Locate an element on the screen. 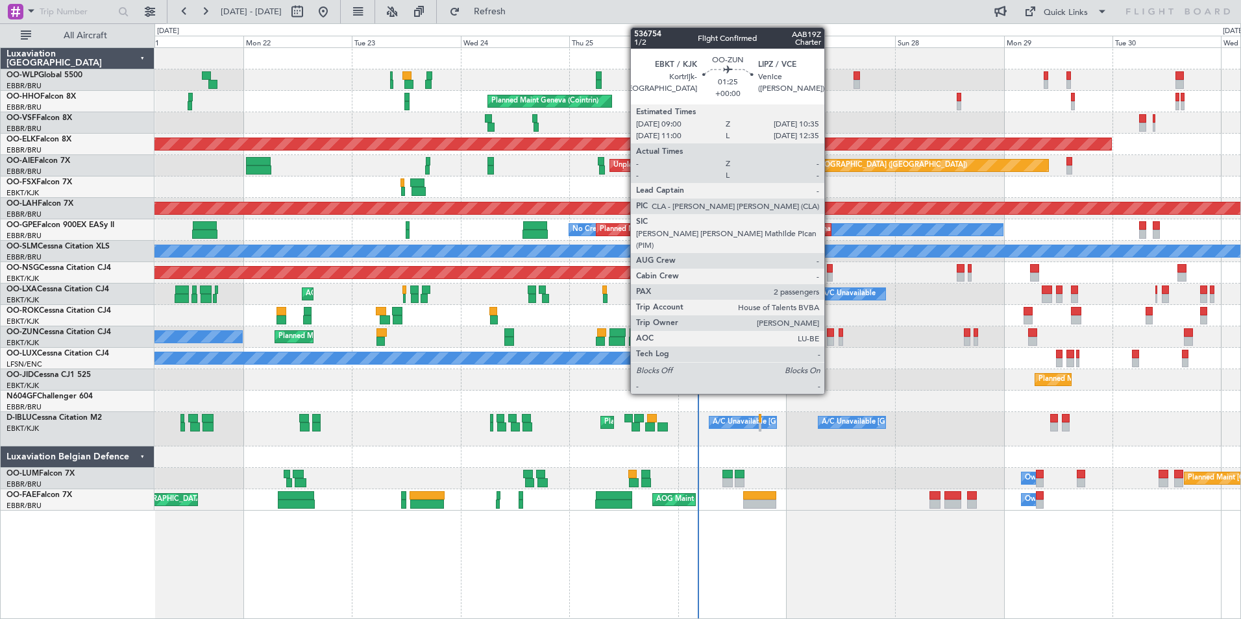  div: Unplanned Maint Amsterdam (Schiphol) is located at coordinates (679, 166).